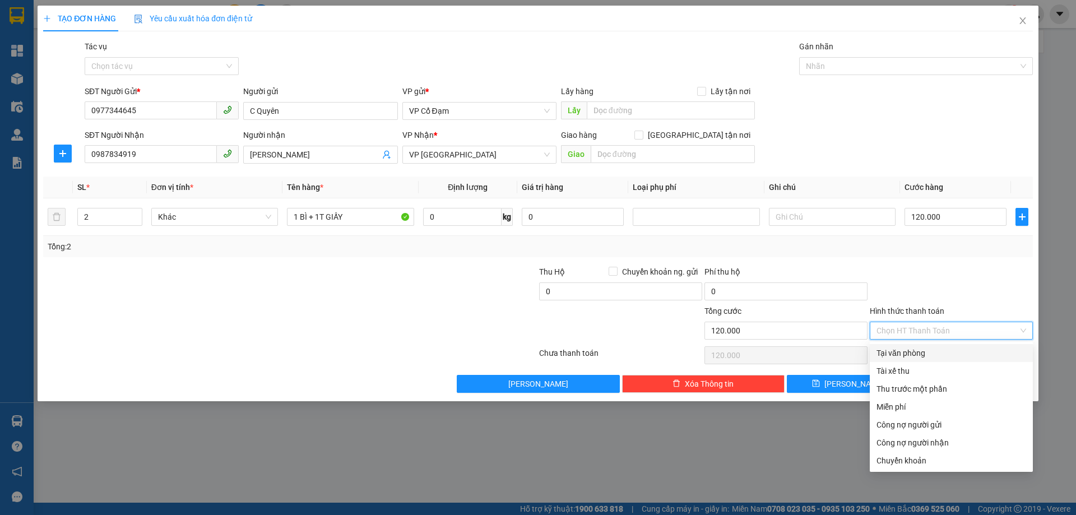  What do you see at coordinates (479, 111) in the screenshot?
I see `span: VP Cổ Đạm` at bounding box center [479, 111].